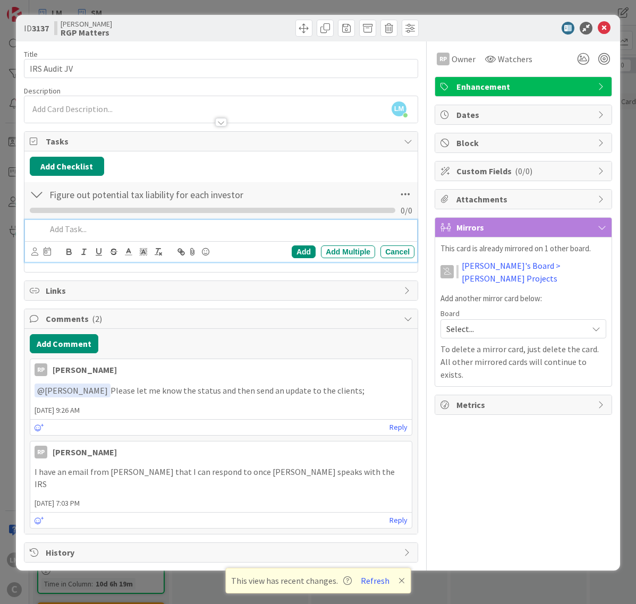 Image resolution: width=636 pixels, height=604 pixels. I want to click on span: Mirrors, so click(524, 227).